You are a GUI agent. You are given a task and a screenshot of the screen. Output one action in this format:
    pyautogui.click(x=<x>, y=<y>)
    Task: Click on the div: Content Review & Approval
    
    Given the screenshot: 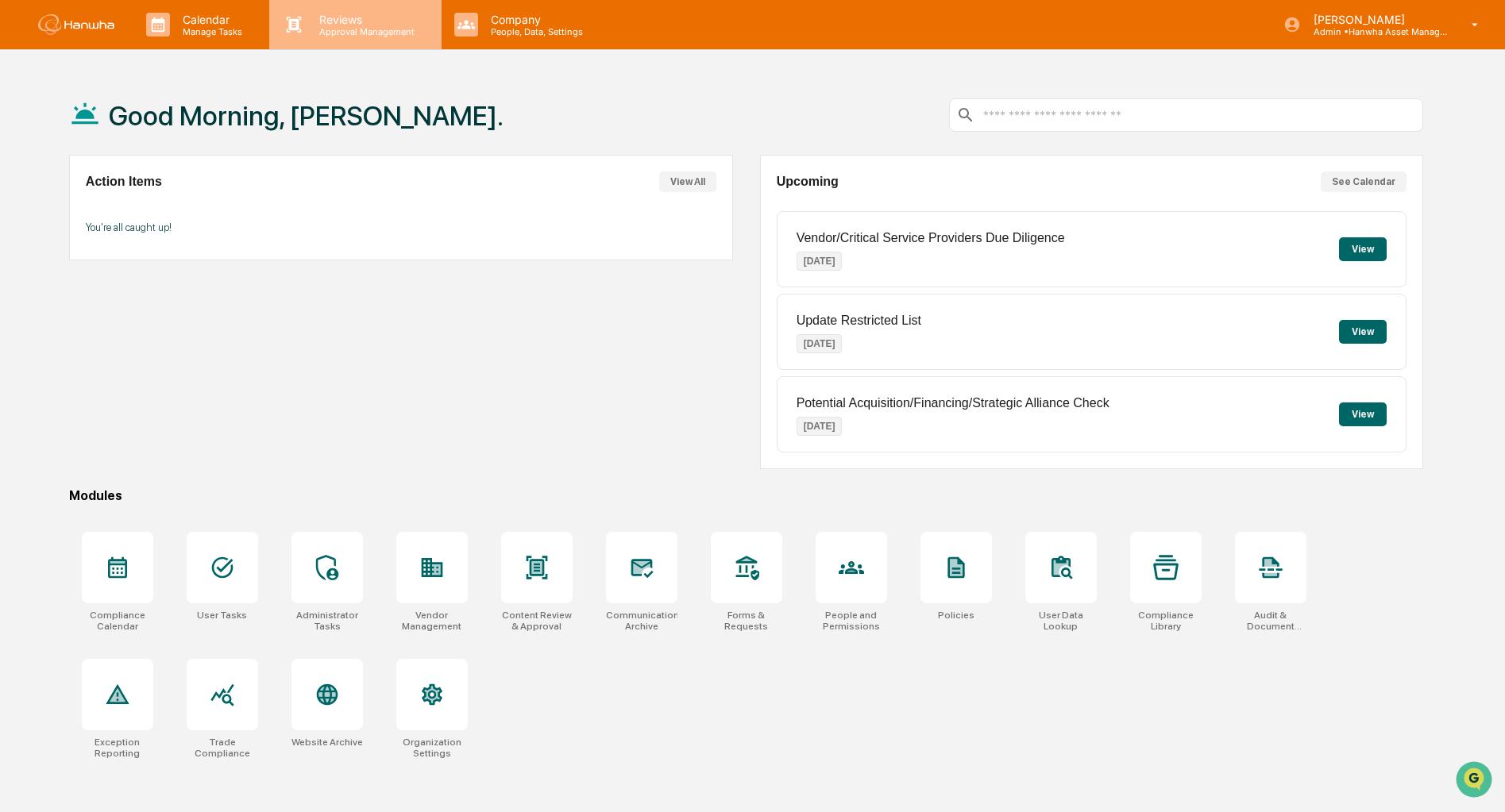 What is the action you would take?
    pyautogui.click(x=537, y=621)
    